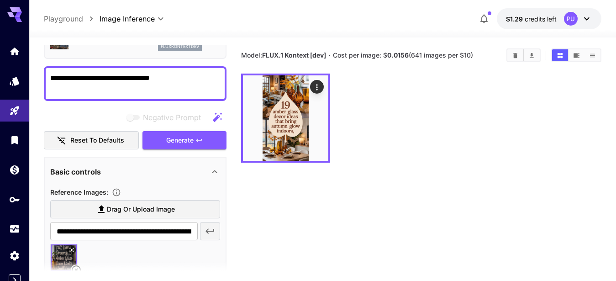  What do you see at coordinates (184, 140) in the screenshot?
I see `button: Generate` at bounding box center [184, 140].